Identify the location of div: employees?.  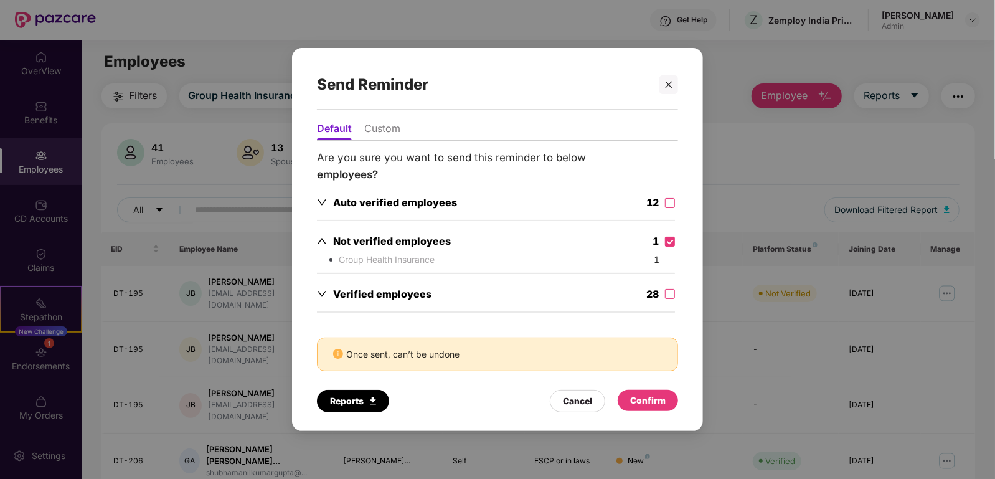
(497, 174).